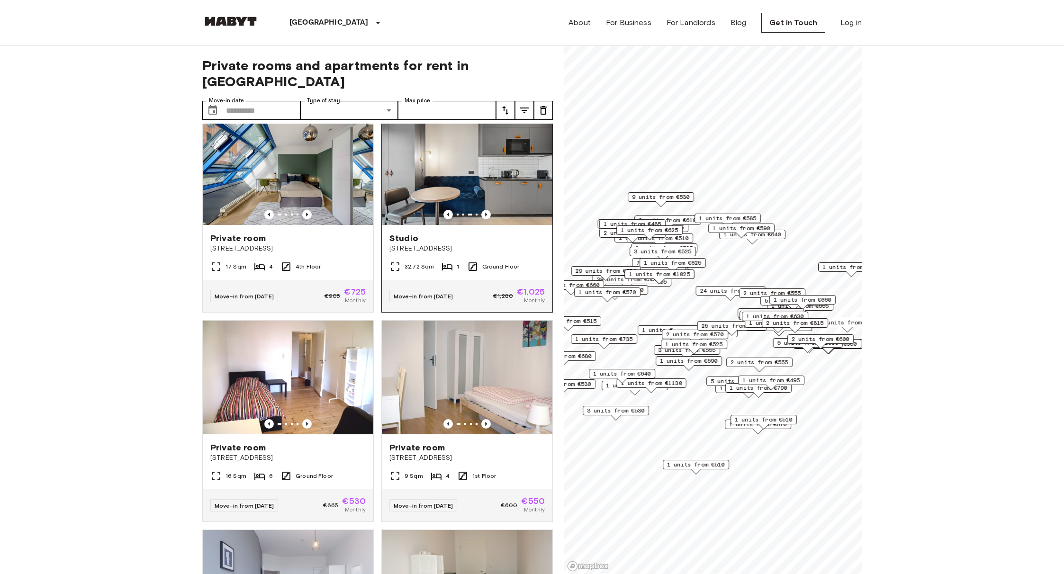  I want to click on span: €600, so click(509, 506).